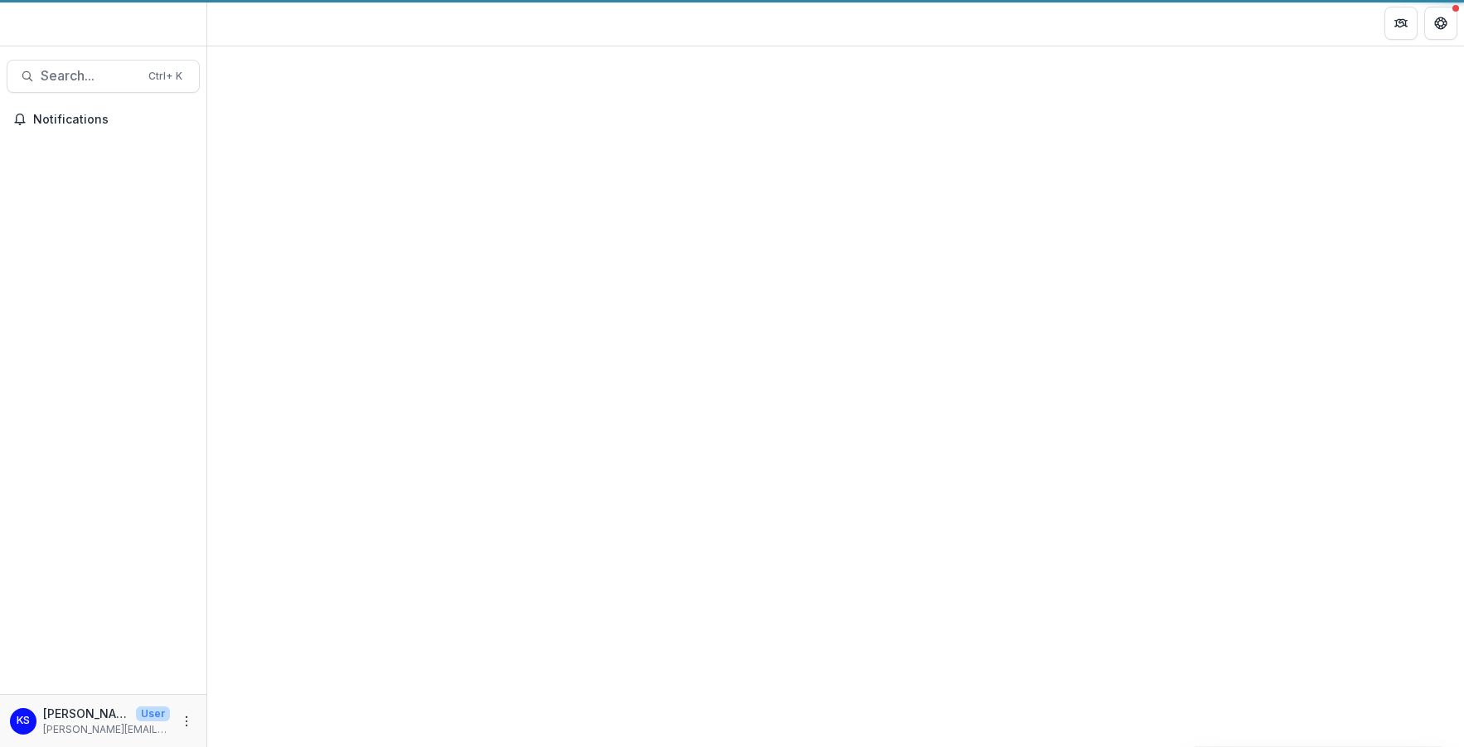  I want to click on nav: breadcrumb, so click(249, 22).